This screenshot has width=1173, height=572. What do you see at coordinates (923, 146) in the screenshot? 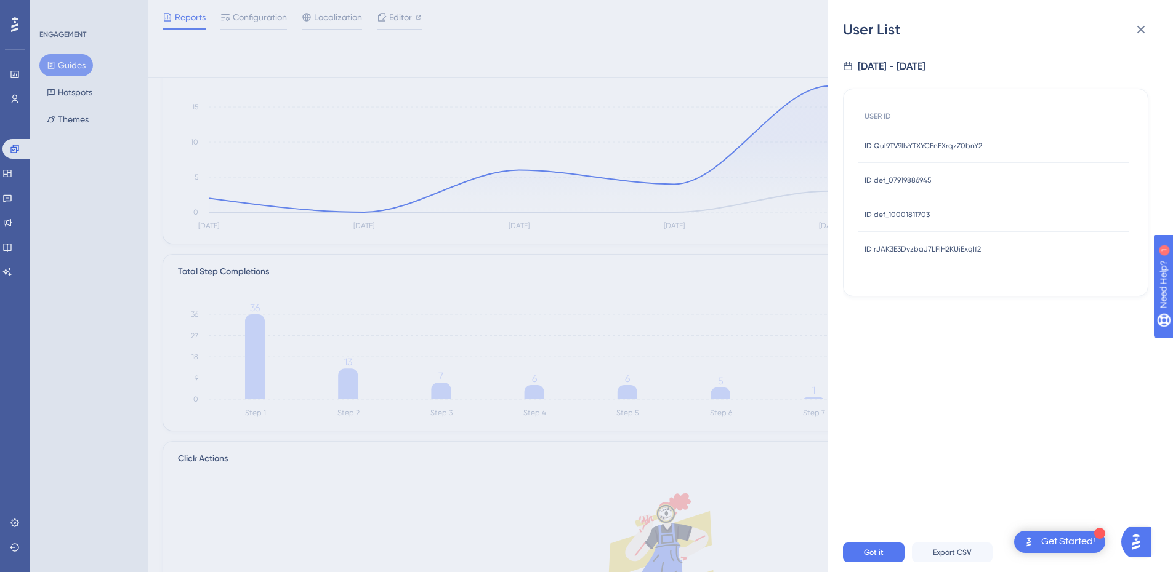
I see `span: ID Qul9TV9llvYTXYCEnEXrqzZ0bnY2` at bounding box center [923, 146].